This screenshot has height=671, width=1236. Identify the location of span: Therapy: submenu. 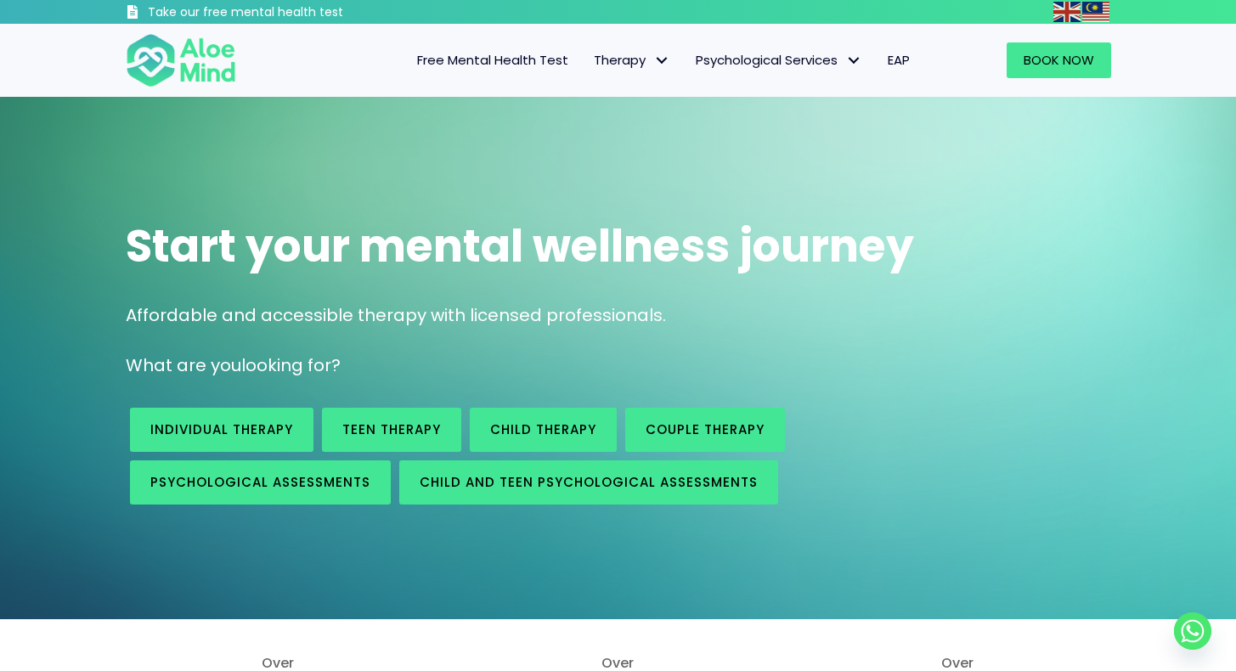
(662, 60).